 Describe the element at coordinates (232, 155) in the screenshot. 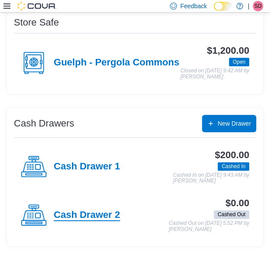

I see `h3: $200.00` at that location.